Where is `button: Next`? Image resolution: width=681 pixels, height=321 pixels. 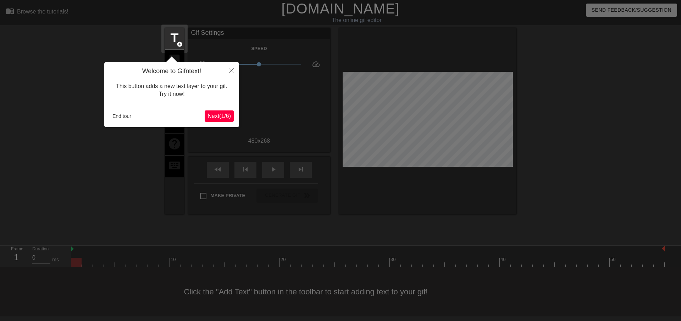
button: Next is located at coordinates (219, 116).